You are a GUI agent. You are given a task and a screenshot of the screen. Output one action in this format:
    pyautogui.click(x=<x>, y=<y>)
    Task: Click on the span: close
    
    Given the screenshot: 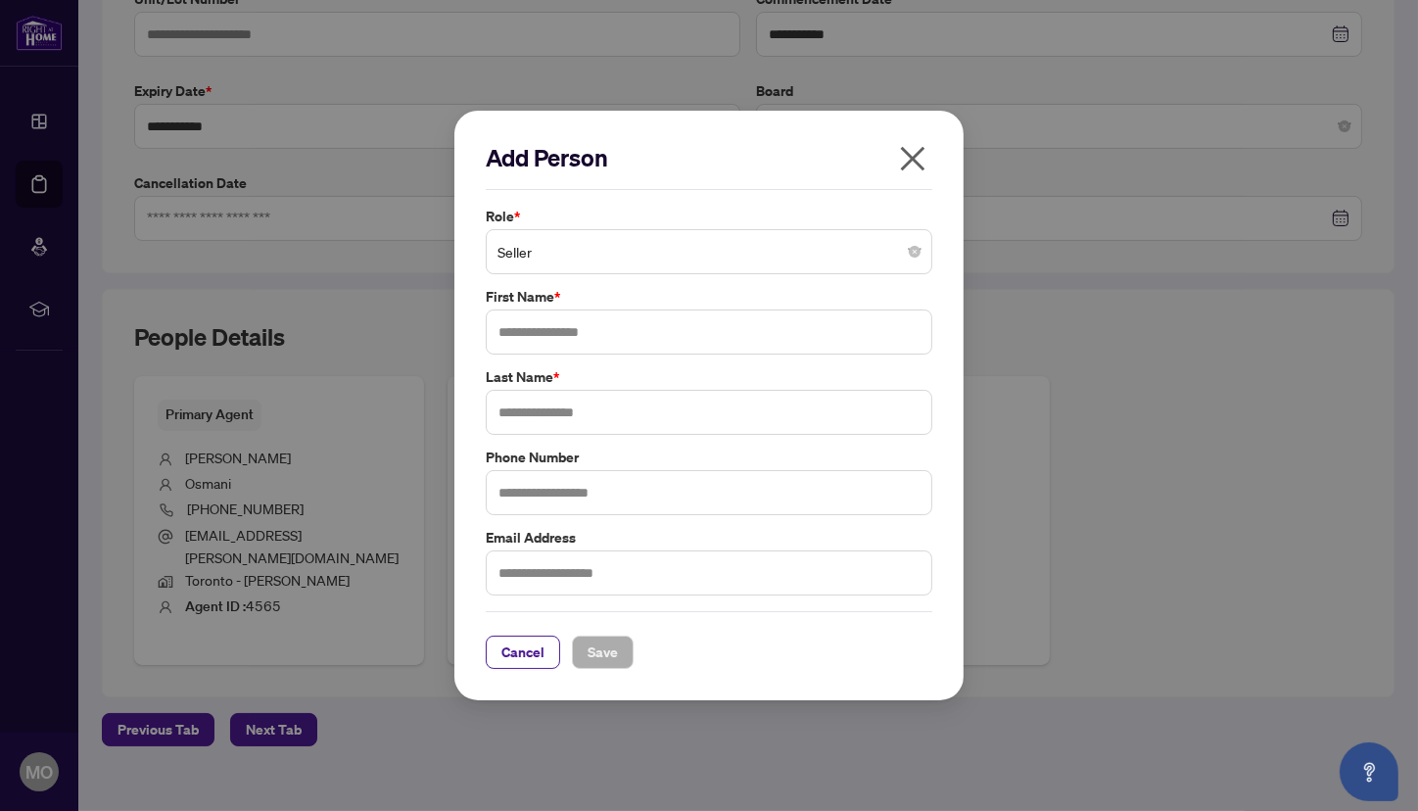 What is the action you would take?
    pyautogui.click(x=913, y=159)
    